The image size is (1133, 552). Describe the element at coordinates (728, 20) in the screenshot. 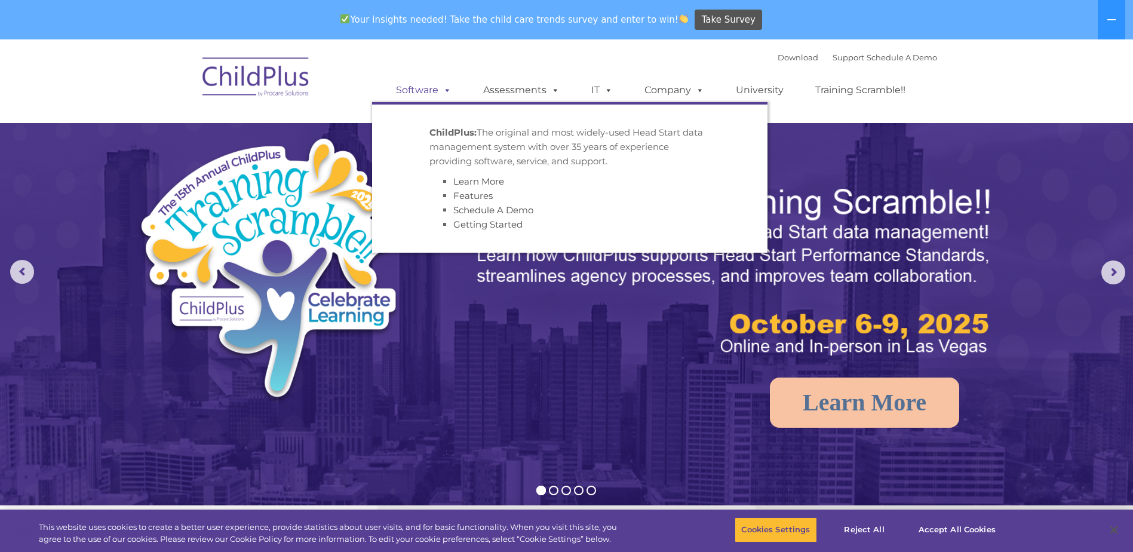

I see `span: Take Survey` at that location.